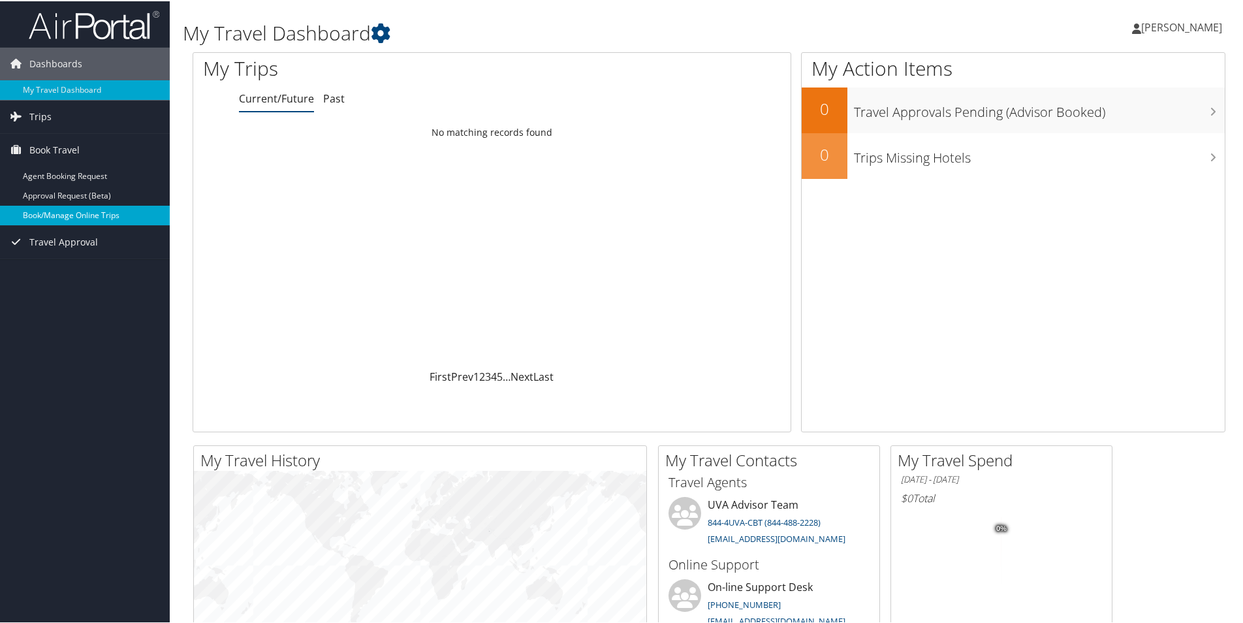 The height and width of the screenshot is (623, 1243). I want to click on h3: Online Support, so click(769, 563).